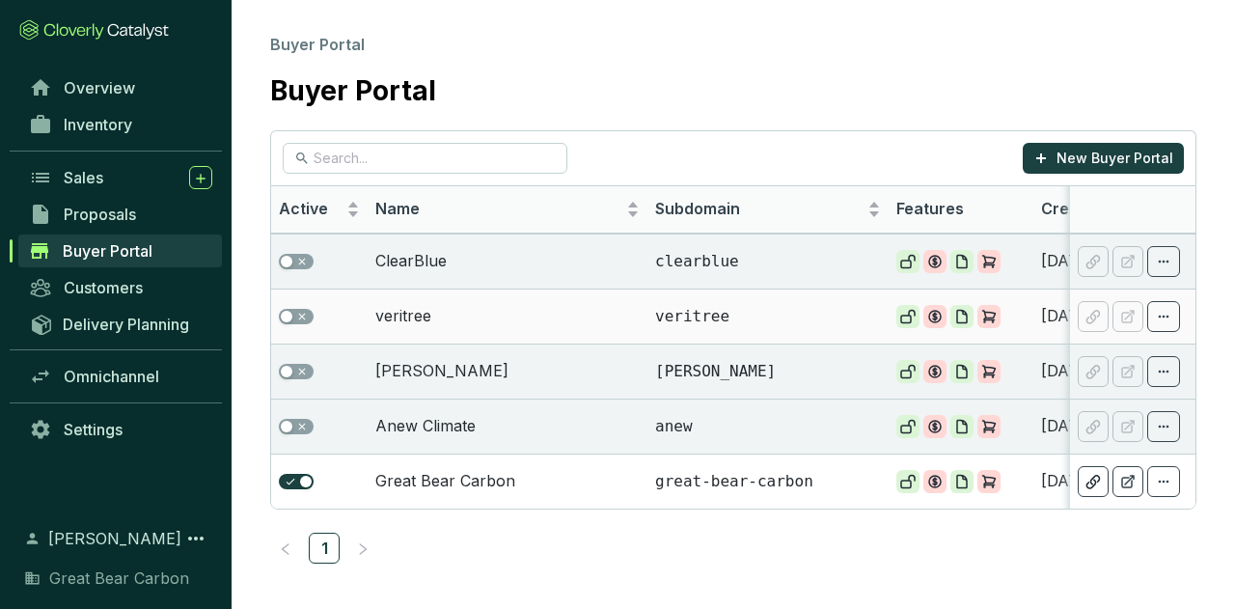  I want to click on span: Sales, so click(83, 178).